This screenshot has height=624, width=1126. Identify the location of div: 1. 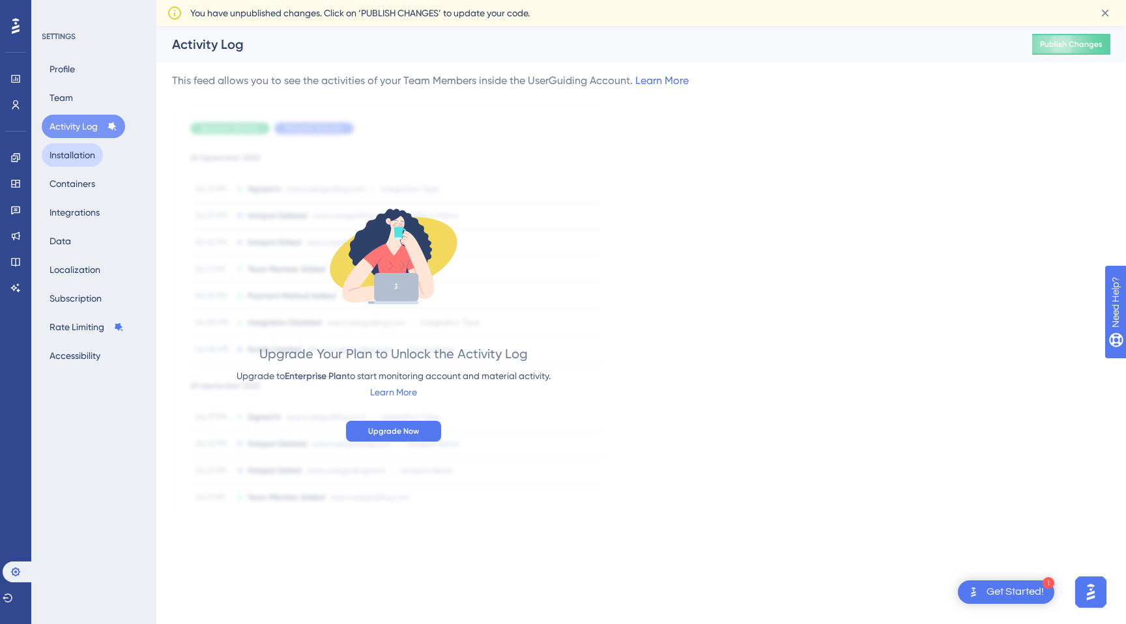
(1049, 583).